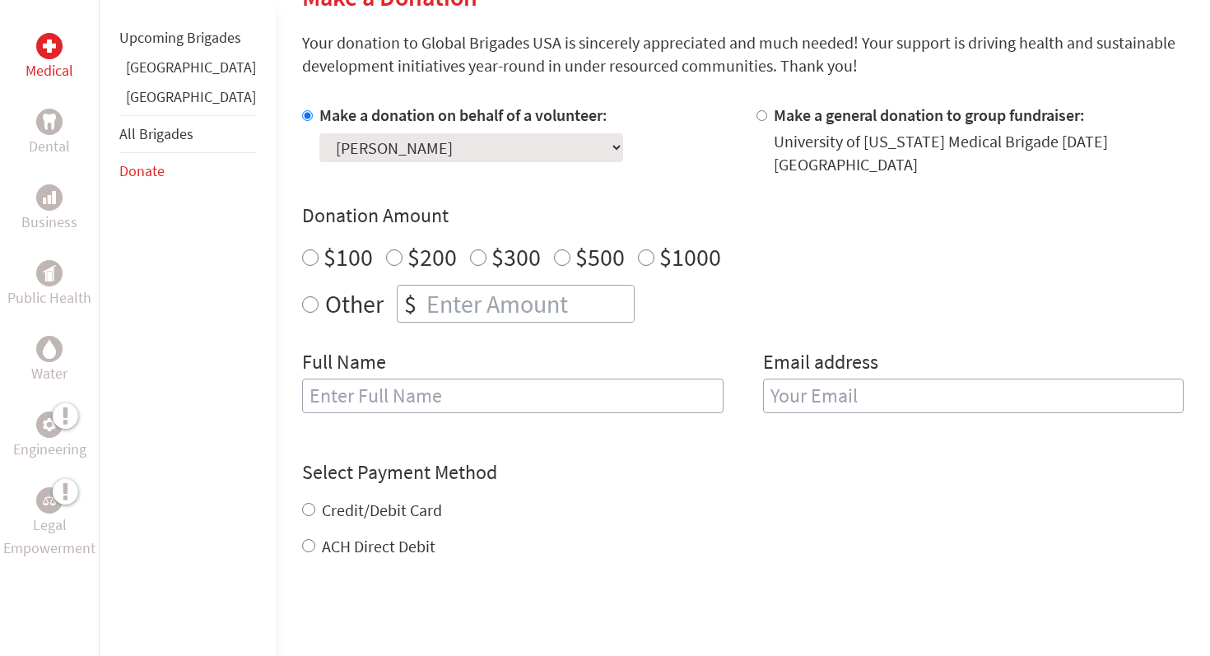  Describe the element at coordinates (49, 222) in the screenshot. I see `p: Business` at that location.